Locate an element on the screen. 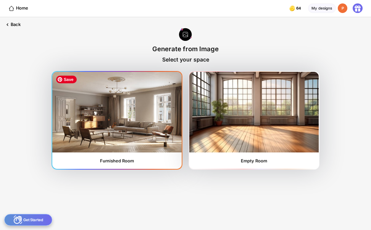  div: Furnished Room is located at coordinates (117, 160).